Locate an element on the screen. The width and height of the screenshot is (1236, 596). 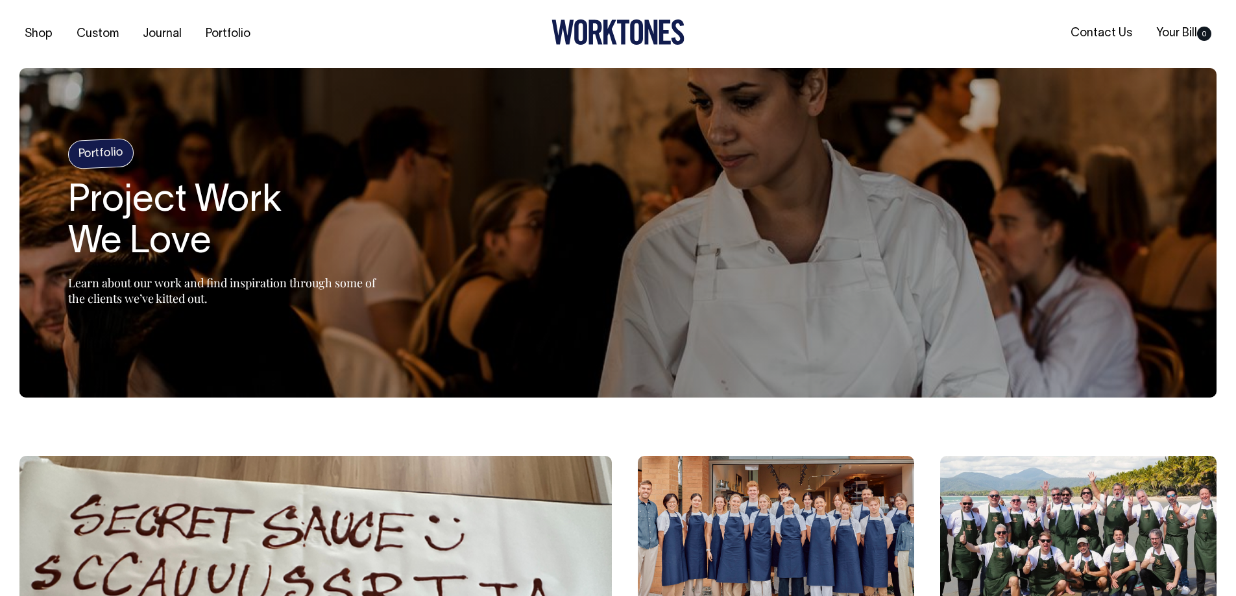
a: Custom is located at coordinates (97, 34).